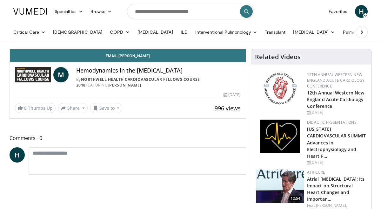  Describe the element at coordinates (25, 108) in the screenshot. I see `span: 8` at that location.